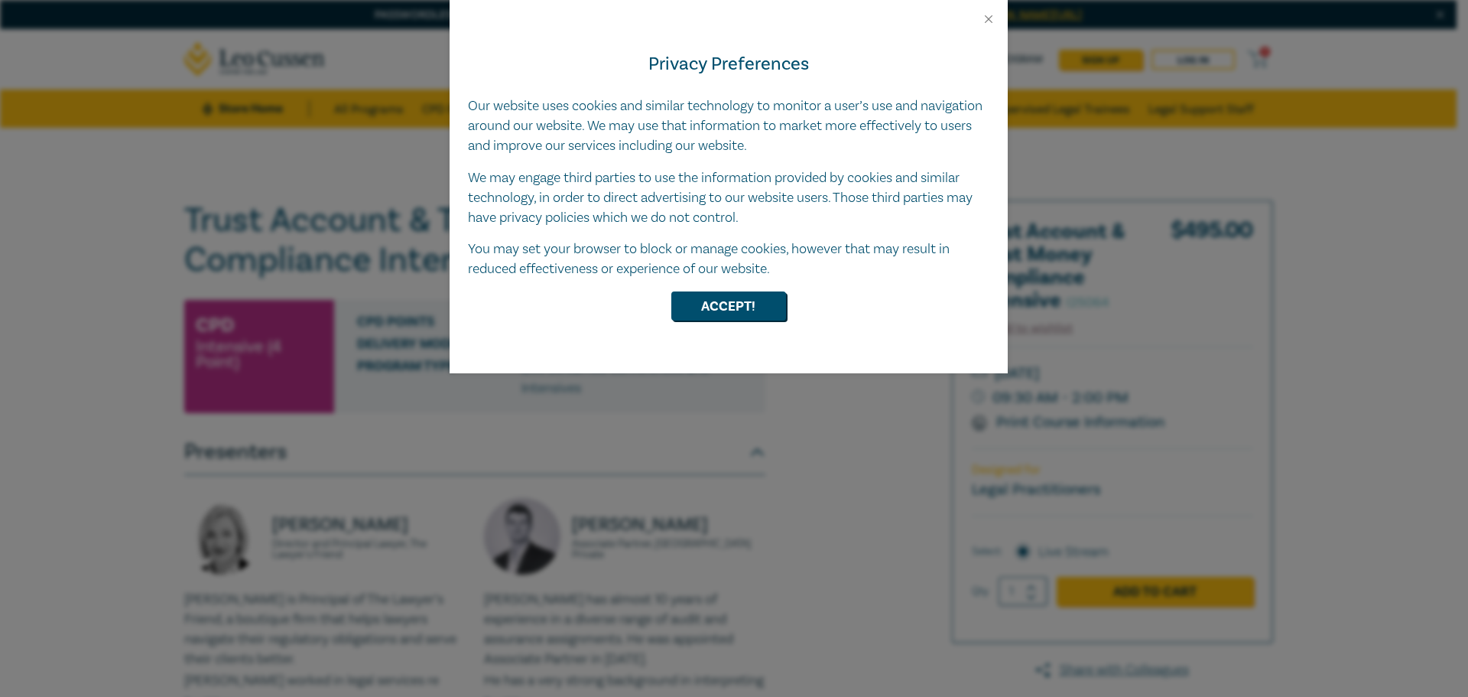 The height and width of the screenshot is (697, 1468). I want to click on p: You may set your browser to block or manage cookies, however that may result in reduced effective..., so click(729, 259).